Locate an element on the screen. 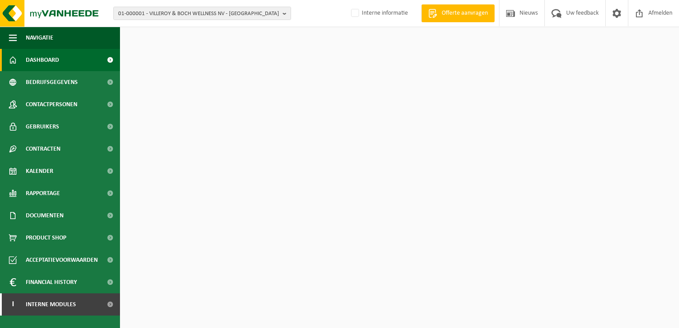  span: Rapportage is located at coordinates (43, 193).